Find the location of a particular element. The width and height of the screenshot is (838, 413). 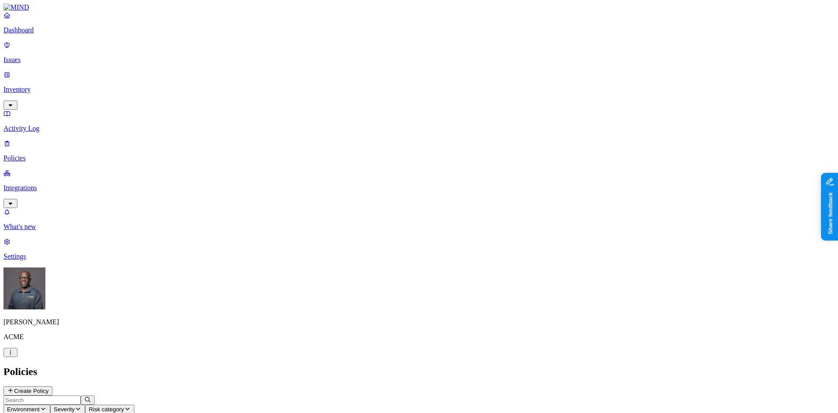

span: Severity is located at coordinates (64, 409).